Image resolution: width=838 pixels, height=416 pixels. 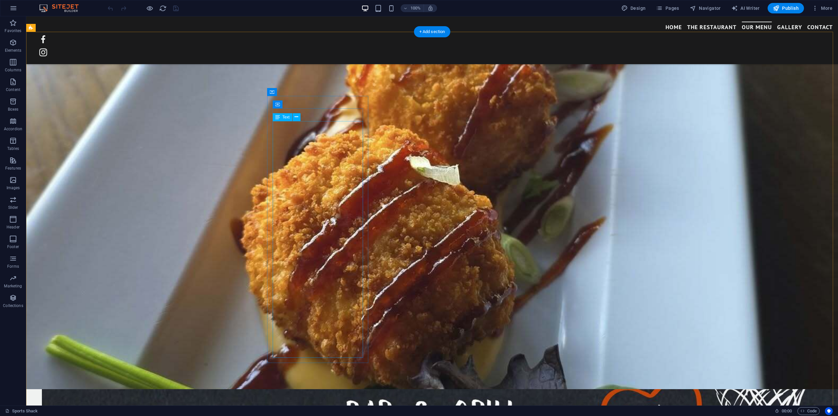 What do you see at coordinates (633, 8) in the screenshot?
I see `div: Design (Ctrl+Alt+Y)` at bounding box center [633, 8].